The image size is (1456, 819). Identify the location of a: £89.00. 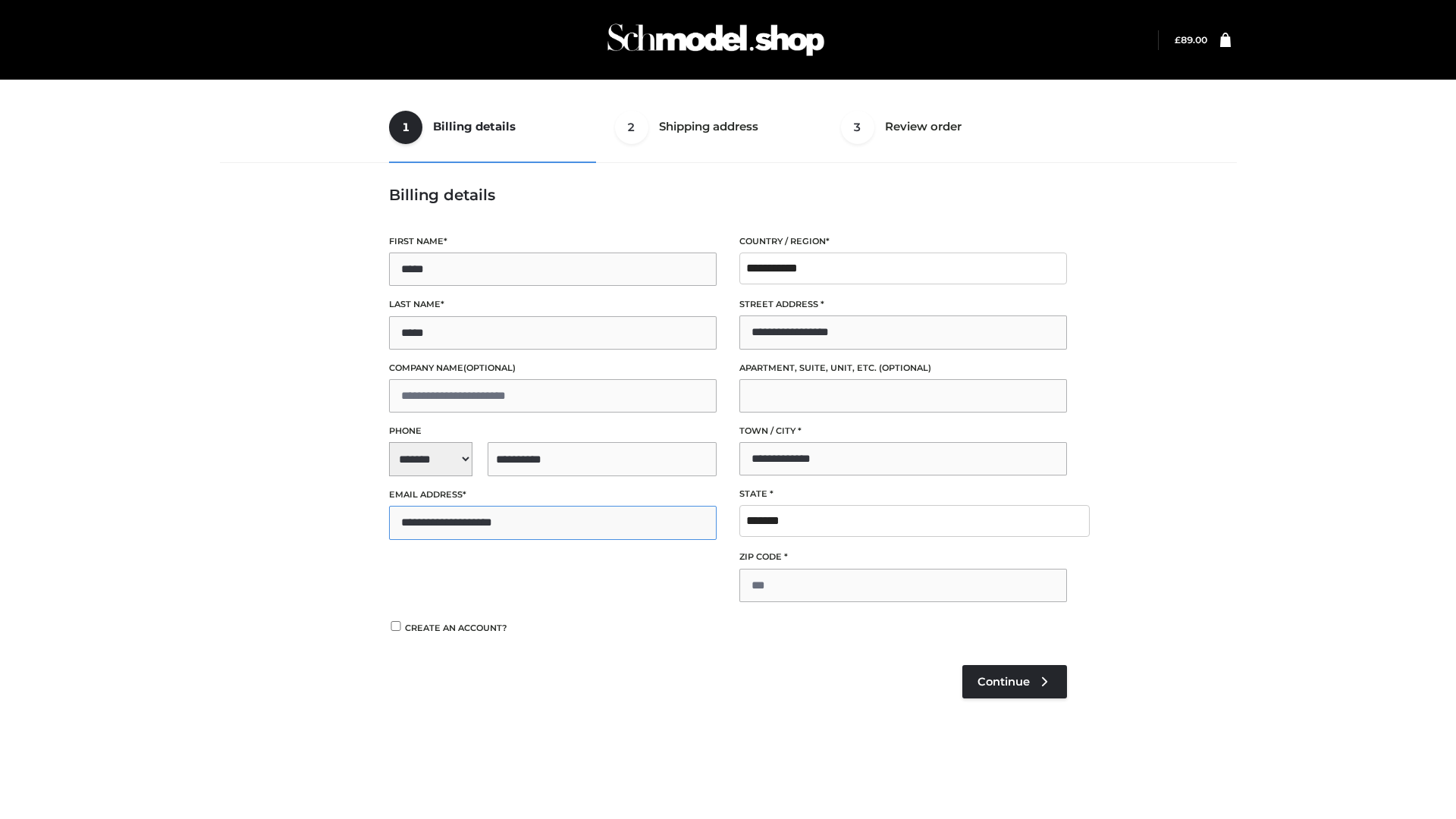
(1190, 40).